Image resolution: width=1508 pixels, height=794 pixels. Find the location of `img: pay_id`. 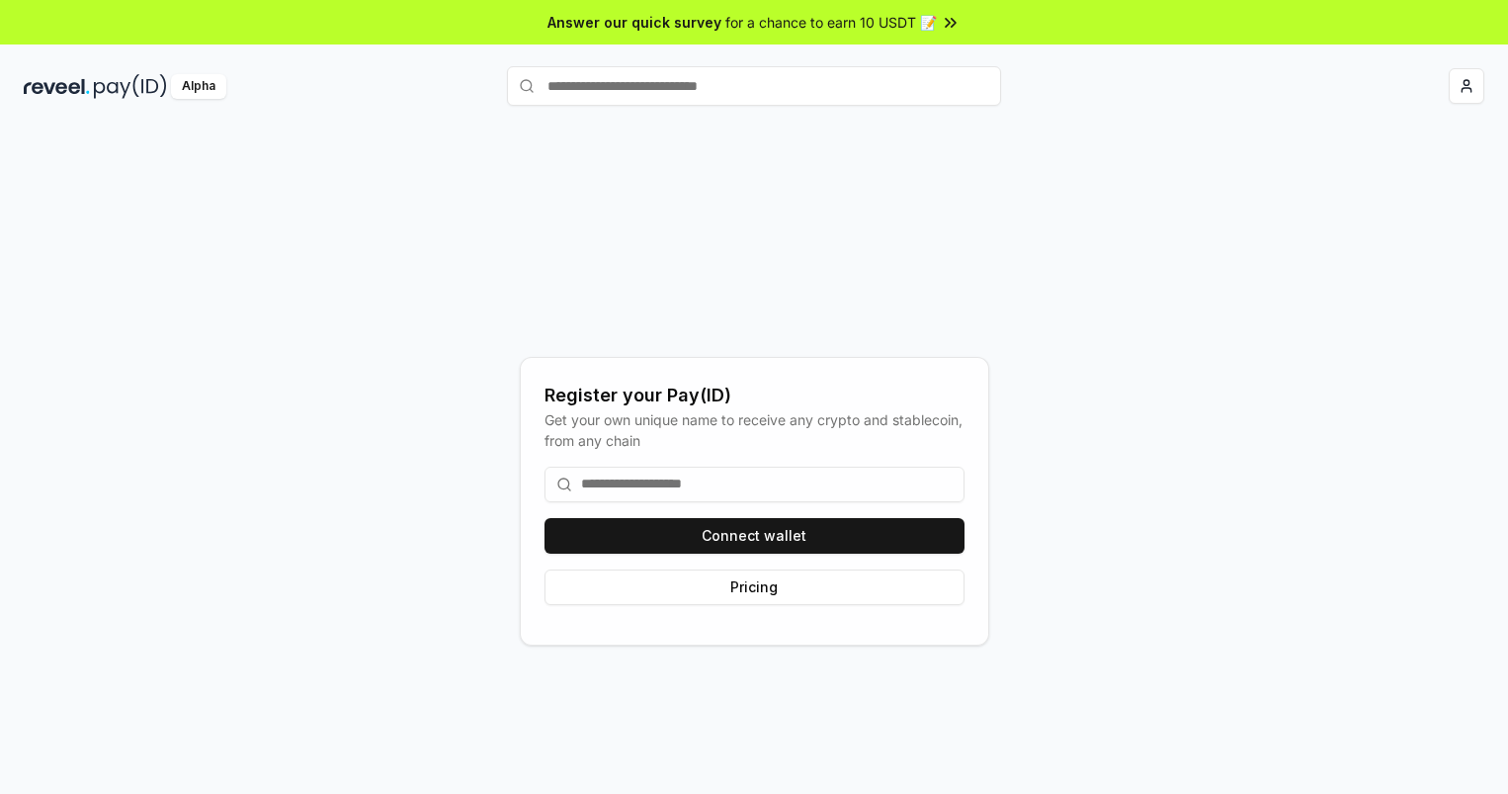

img: pay_id is located at coordinates (130, 86).